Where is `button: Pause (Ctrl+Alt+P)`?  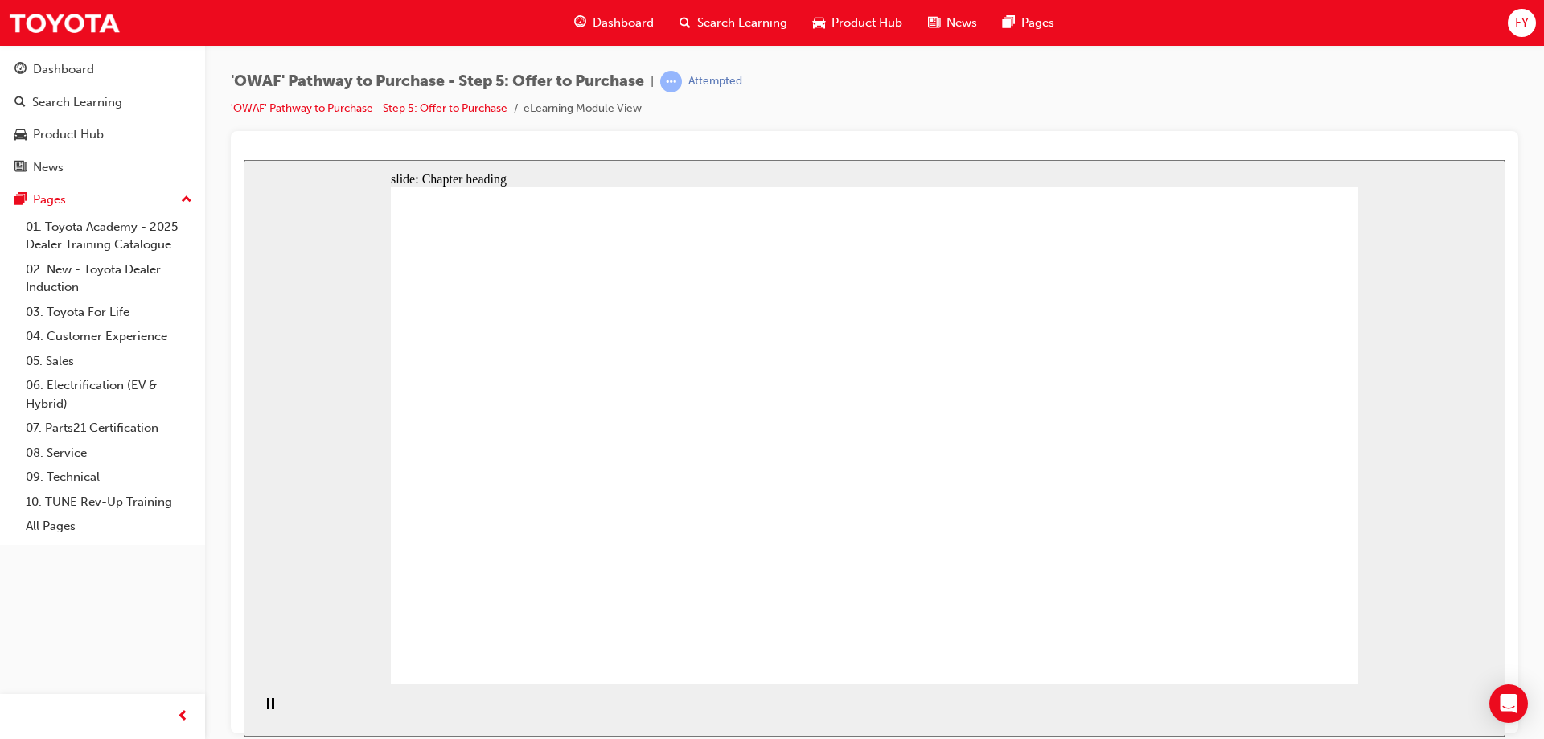
button: Pause (Ctrl+Alt+P) is located at coordinates (22, 551).